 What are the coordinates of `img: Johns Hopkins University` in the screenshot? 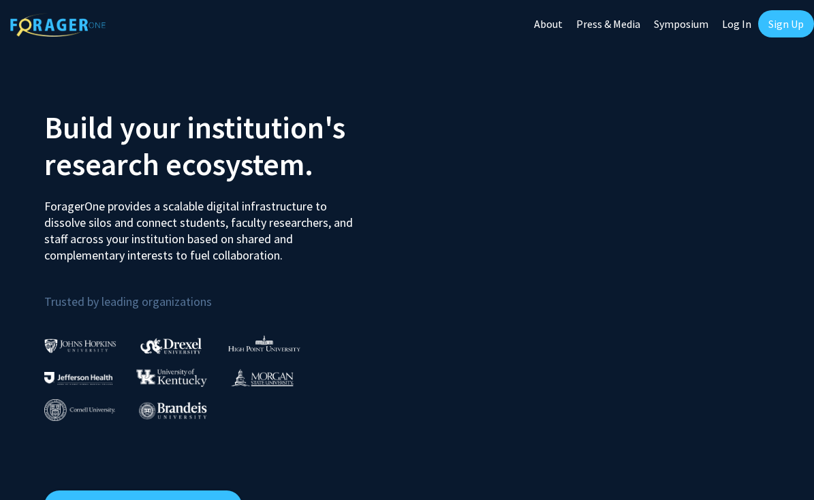 It's located at (80, 345).